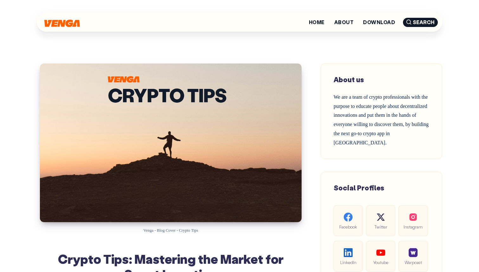 The image size is (479, 272). Describe the element at coordinates (359, 187) in the screenshot. I see `span: Social Profiles` at that location.